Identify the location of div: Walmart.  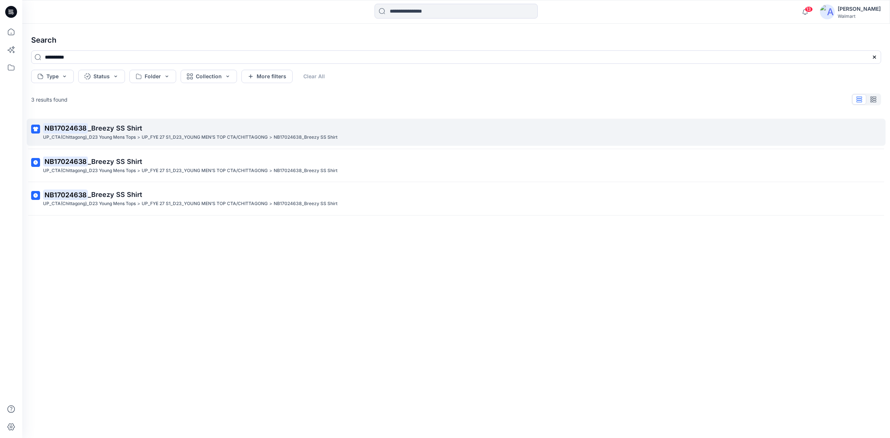
(859, 16).